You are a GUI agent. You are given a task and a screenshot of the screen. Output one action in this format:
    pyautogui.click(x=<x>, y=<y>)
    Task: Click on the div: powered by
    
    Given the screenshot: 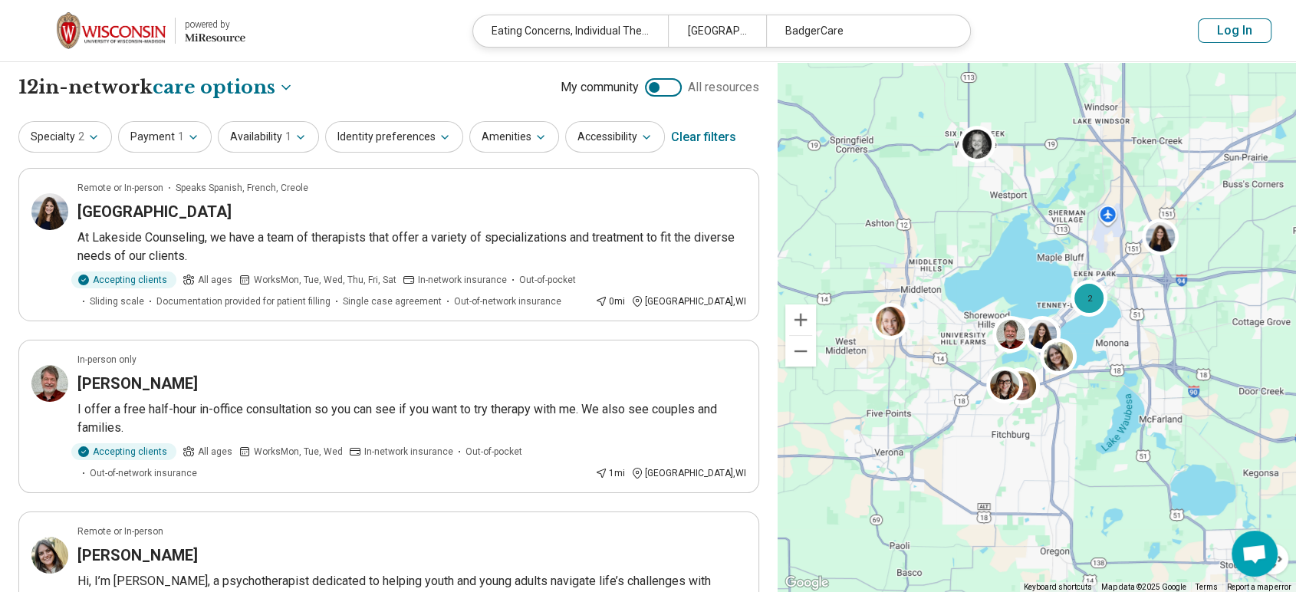 What is the action you would take?
    pyautogui.click(x=215, y=25)
    